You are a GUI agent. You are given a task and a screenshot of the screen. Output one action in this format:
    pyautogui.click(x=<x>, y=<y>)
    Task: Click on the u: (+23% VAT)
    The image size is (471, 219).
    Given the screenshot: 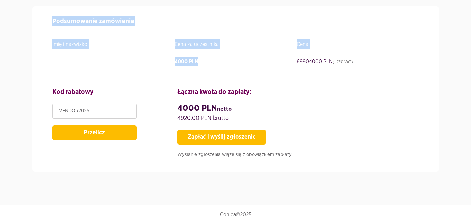 What is the action you would take?
    pyautogui.click(x=343, y=62)
    